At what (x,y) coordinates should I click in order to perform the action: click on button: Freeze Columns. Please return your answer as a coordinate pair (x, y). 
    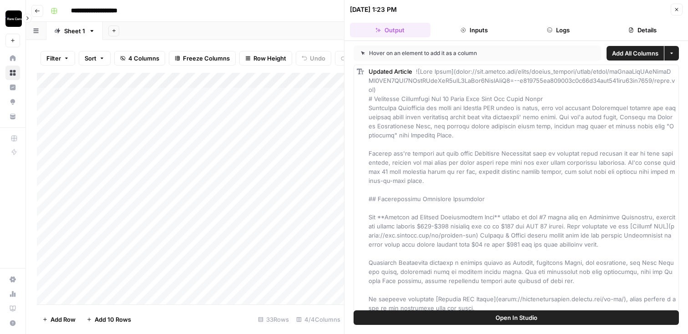
    Looking at the image, I should click on (202, 58).